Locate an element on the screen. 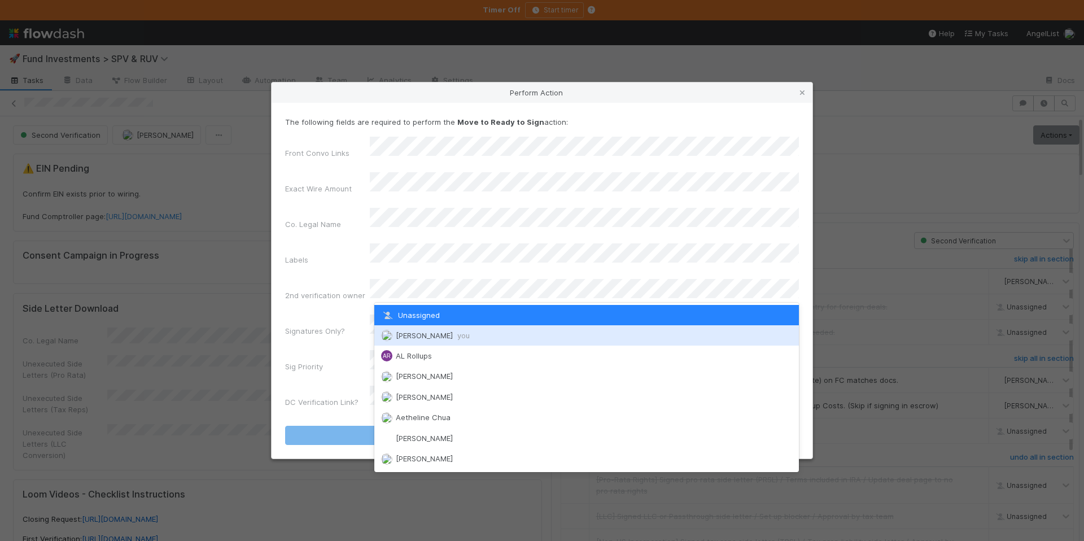 Image resolution: width=1084 pixels, height=541 pixels. strong: Move to Ready to Sign is located at coordinates (501, 122).